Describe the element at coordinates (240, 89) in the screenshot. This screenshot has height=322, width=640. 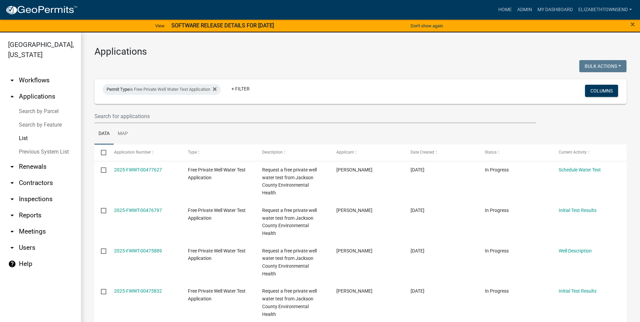
I see `a: + Filter` at that location.